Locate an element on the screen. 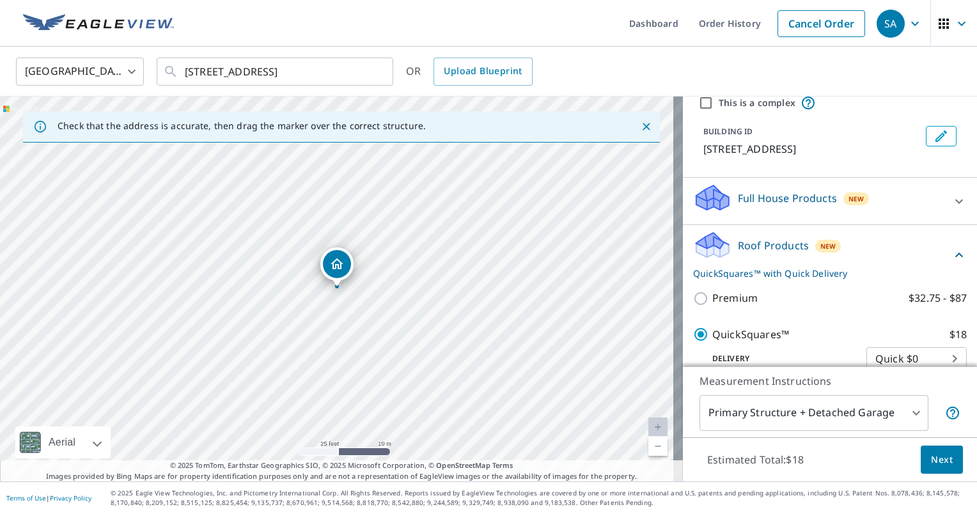 Image resolution: width=977 pixels, height=514 pixels. p: $18 is located at coordinates (958, 334).